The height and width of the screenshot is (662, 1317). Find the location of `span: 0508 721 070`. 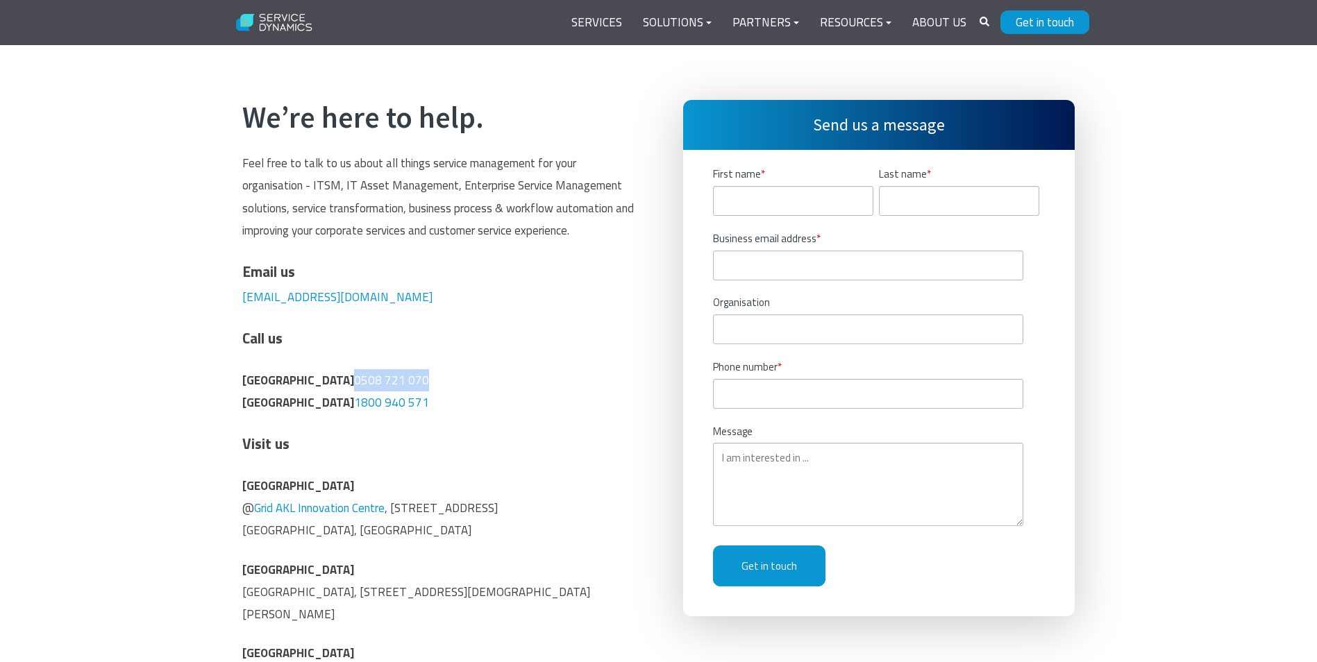

span: 0508 721 070 is located at coordinates (391, 380).